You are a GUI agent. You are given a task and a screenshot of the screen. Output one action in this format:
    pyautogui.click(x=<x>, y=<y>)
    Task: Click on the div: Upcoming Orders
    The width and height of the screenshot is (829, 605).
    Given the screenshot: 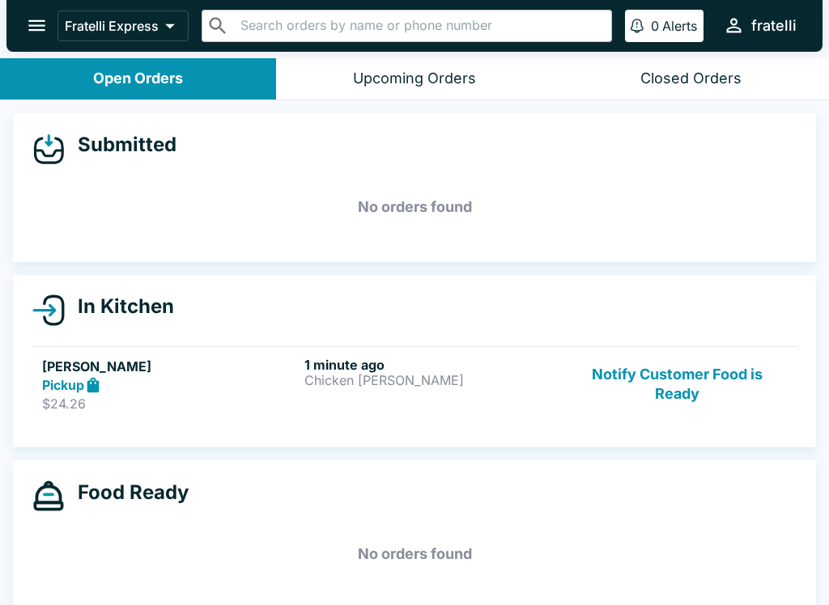 What is the action you would take?
    pyautogui.click(x=414, y=78)
    